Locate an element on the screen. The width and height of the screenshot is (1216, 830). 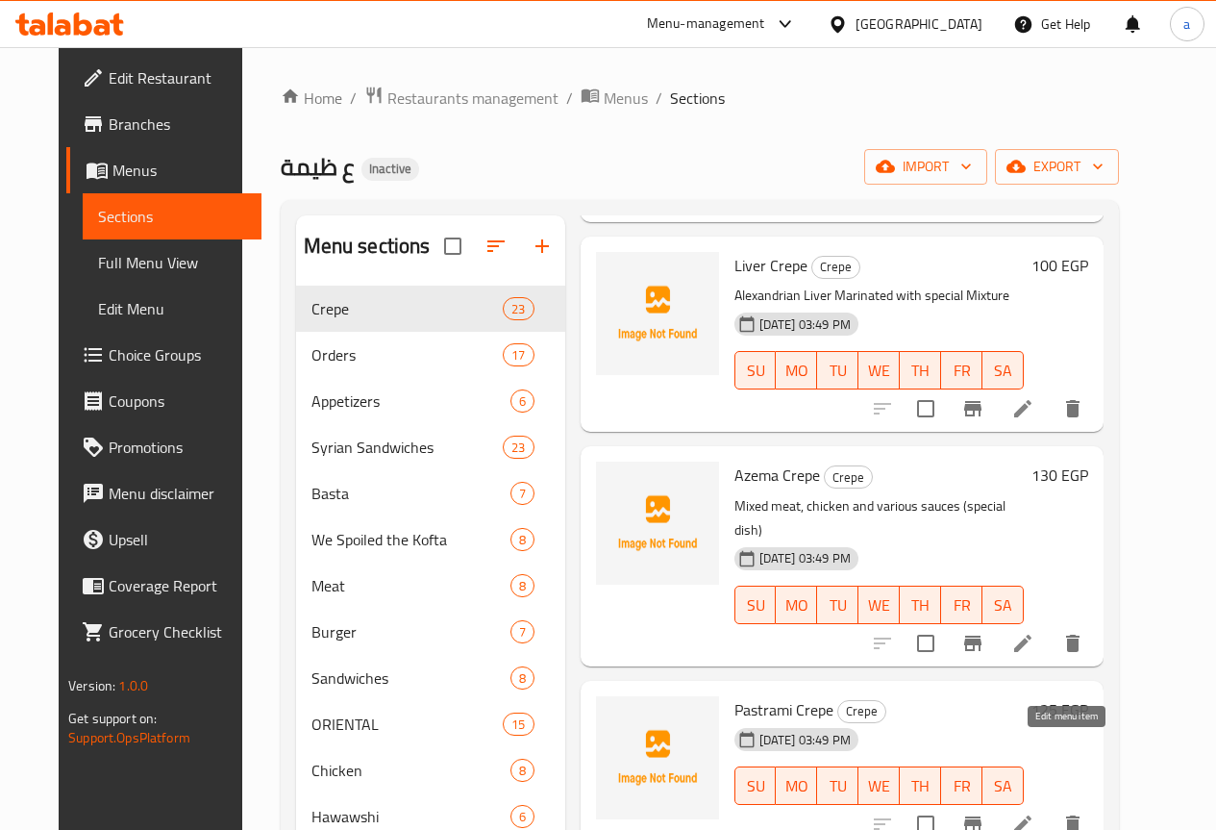
span: 1.0.0 is located at coordinates (133, 686).